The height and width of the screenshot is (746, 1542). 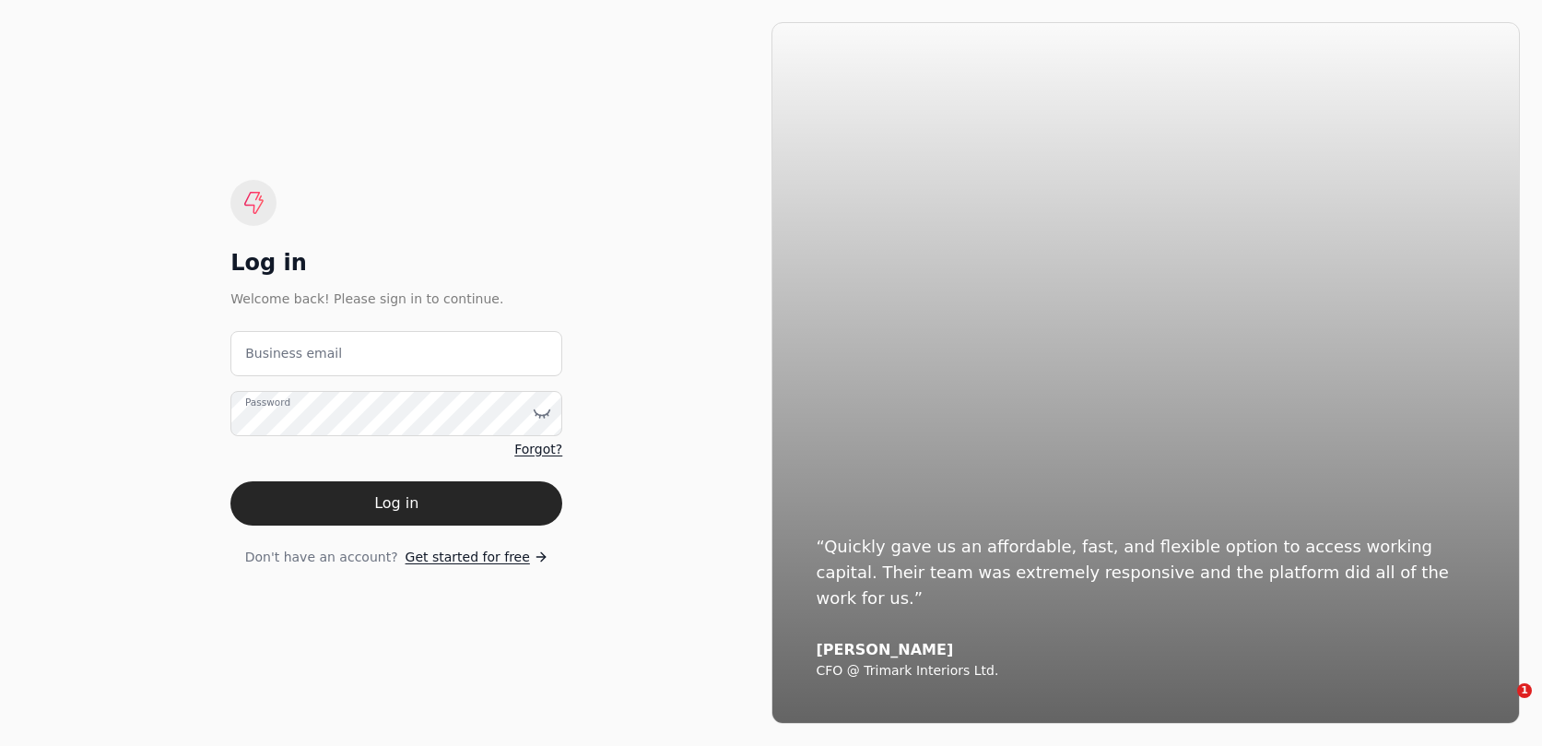 What do you see at coordinates (538, 449) in the screenshot?
I see `a: Forgot?` at bounding box center [538, 449].